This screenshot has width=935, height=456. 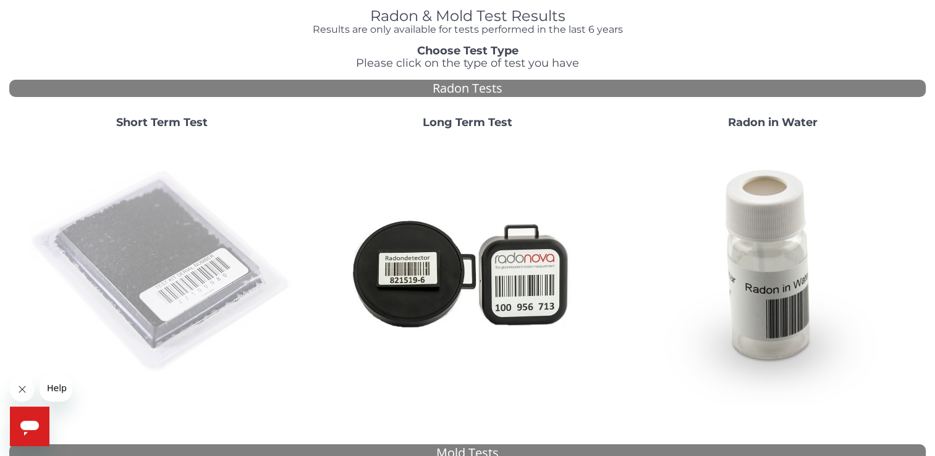 What do you see at coordinates (467, 88) in the screenshot?
I see `div: Radon Tests` at bounding box center [467, 88].